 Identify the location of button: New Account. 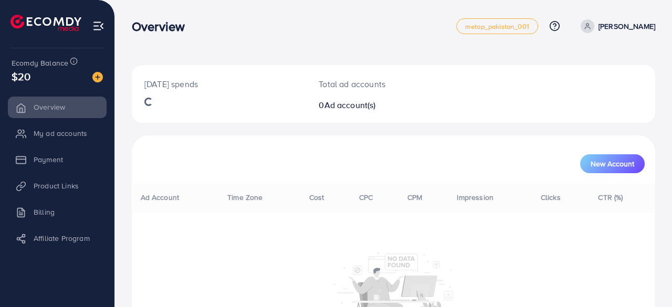
(612, 164).